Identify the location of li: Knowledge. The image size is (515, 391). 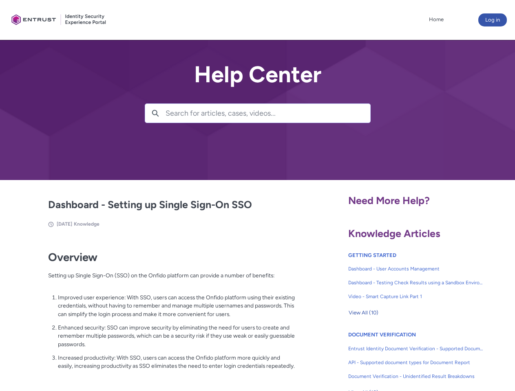
(86, 224).